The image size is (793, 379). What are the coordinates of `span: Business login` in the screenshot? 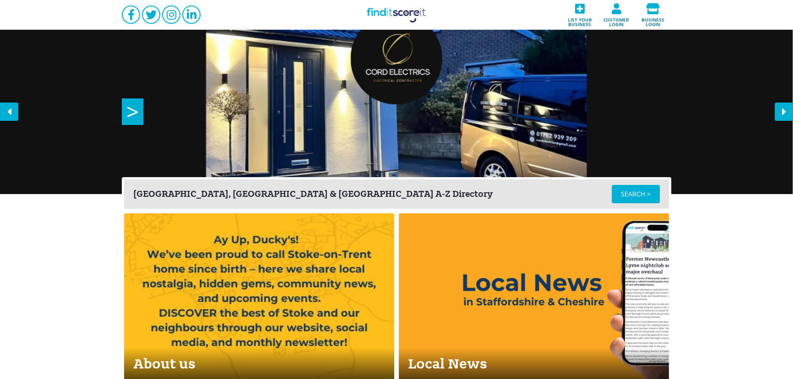 It's located at (653, 20).